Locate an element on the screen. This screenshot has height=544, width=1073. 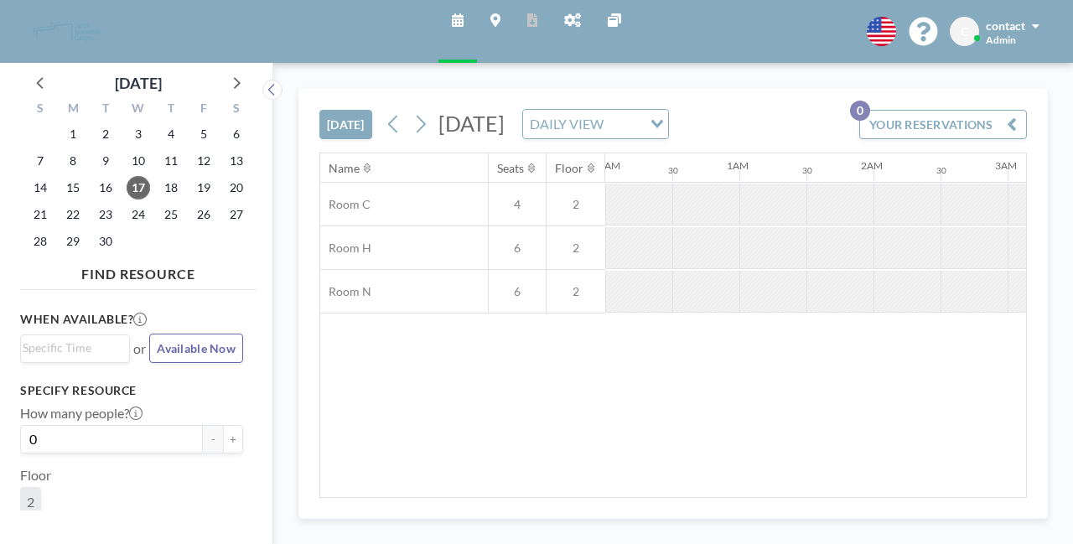
span: Saturday, September 6, 2025 is located at coordinates (236, 134).